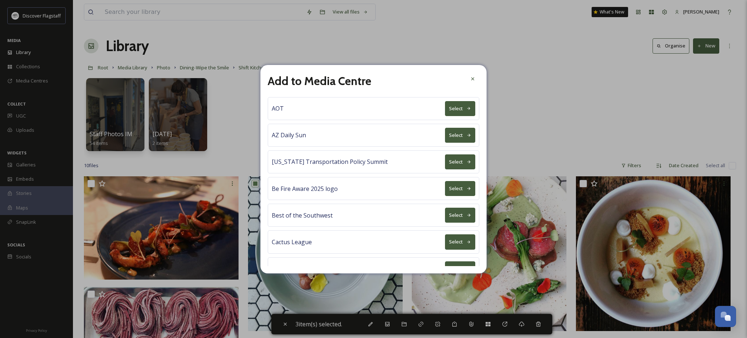 This screenshot has width=747, height=338. I want to click on span: Be Fire Aware 2025 logo, so click(305, 189).